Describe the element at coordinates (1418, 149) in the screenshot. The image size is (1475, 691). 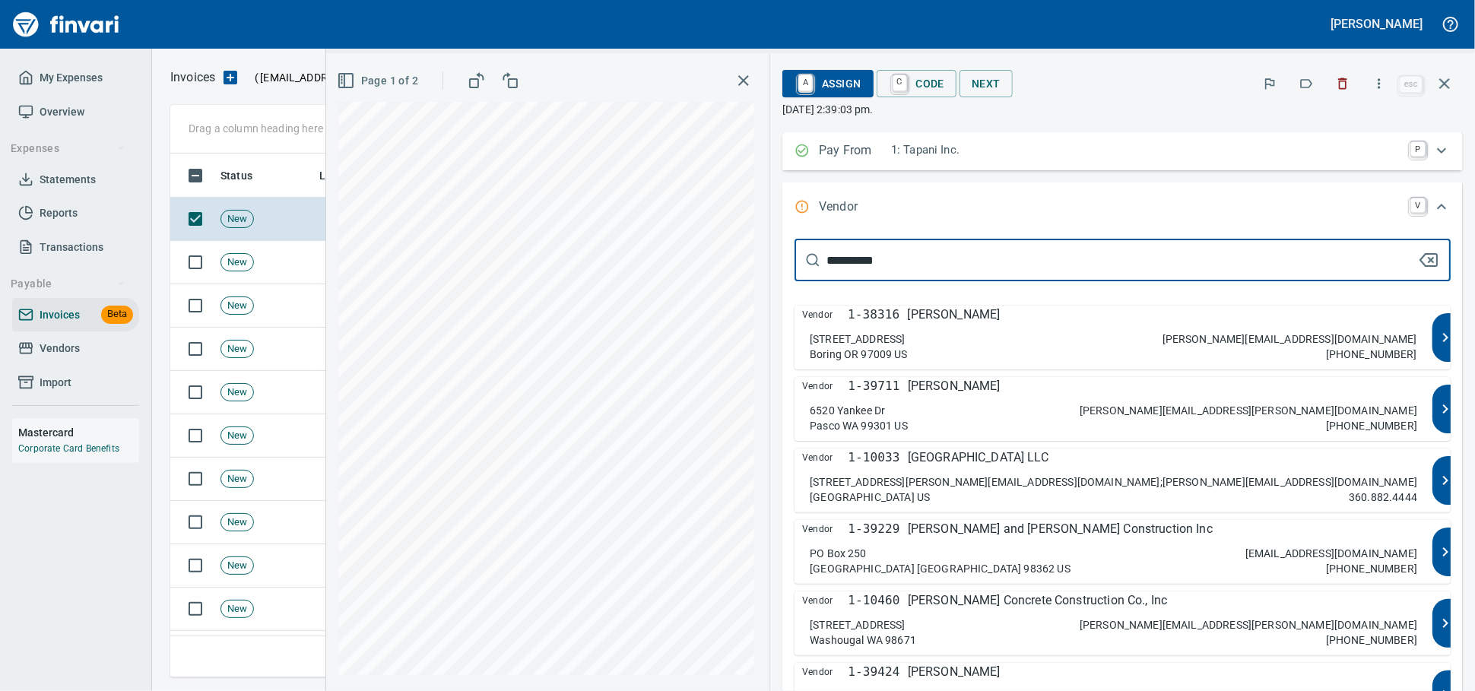
I see `a: P` at that location.